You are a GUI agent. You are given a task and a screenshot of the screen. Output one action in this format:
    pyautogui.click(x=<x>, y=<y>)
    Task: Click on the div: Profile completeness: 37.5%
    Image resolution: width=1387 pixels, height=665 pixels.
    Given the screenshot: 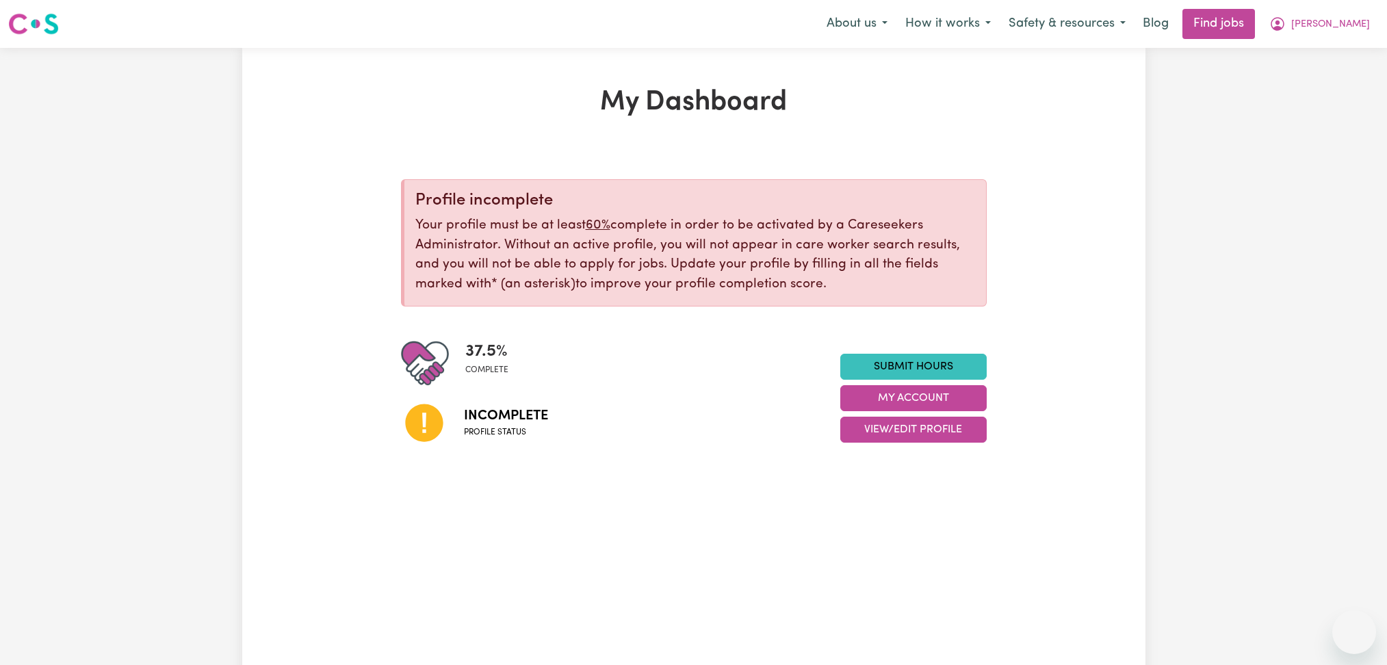 What is the action you would take?
    pyautogui.click(x=492, y=363)
    